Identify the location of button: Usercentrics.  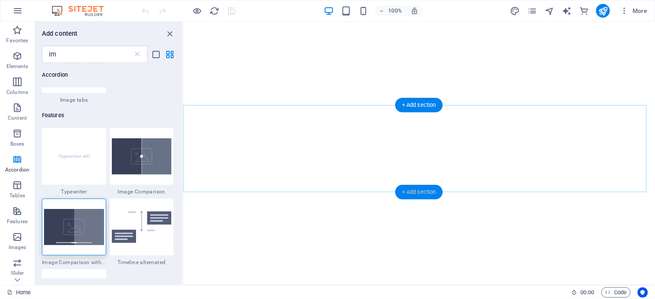
(642, 293).